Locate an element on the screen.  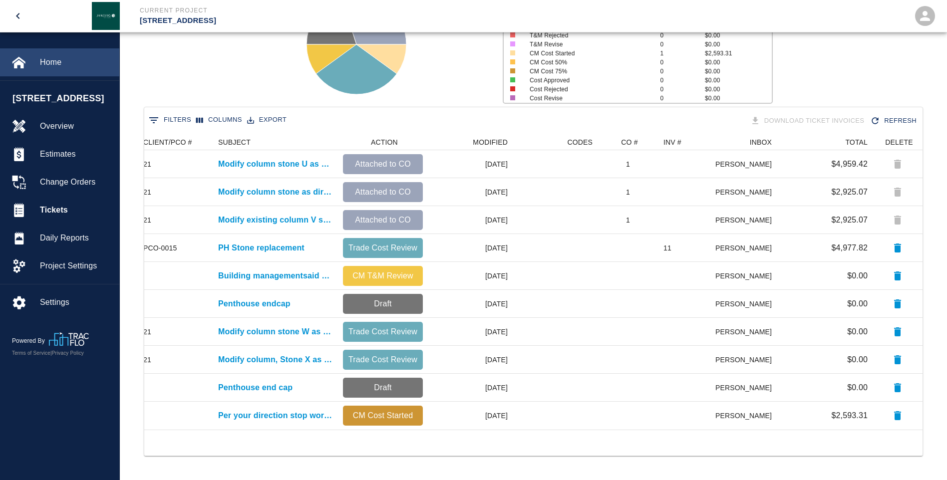
p: CM Cost 50% is located at coordinates (588, 62).